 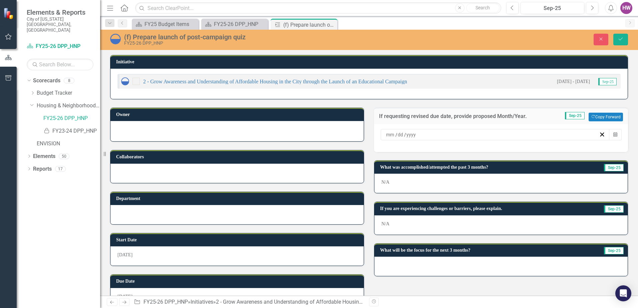 What do you see at coordinates (68, 106) in the screenshot?
I see `a: Housing & Neighborhood Preservation Home` at bounding box center [68, 106].